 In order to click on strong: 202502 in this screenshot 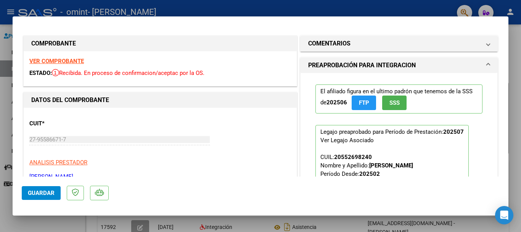, I will do `click(370, 174)`.